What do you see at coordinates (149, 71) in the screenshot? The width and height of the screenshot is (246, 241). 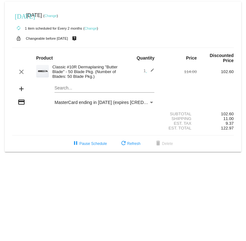 I see `span: 1` at bounding box center [149, 71].